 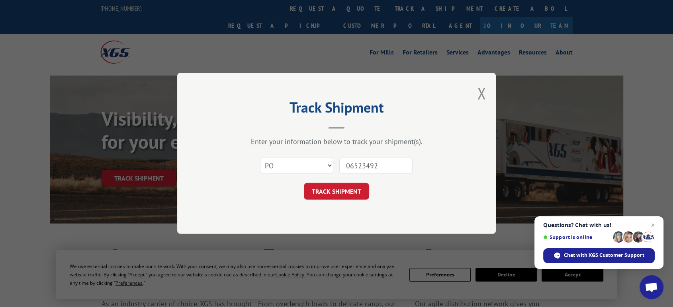 I want to click on span: Close chat, so click(x=652, y=225).